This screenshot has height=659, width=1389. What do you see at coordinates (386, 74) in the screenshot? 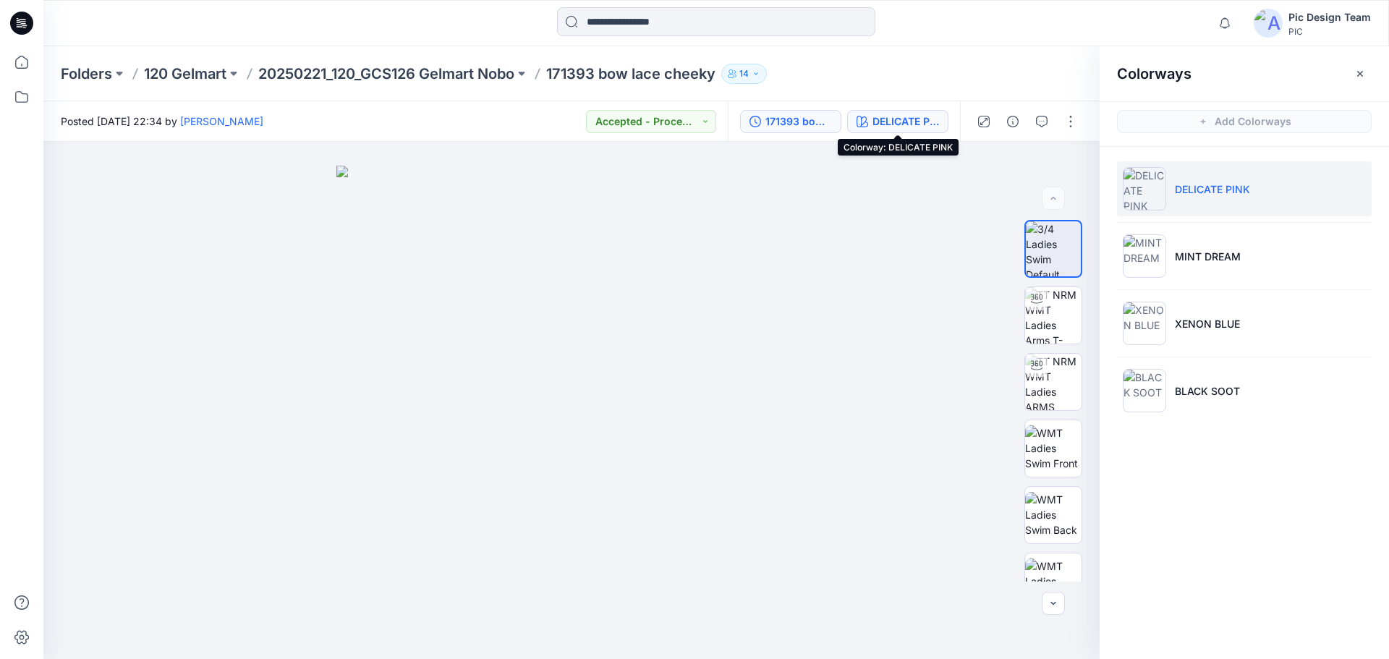
I see `a: 20250221_120_GCS126 Gelmart Nobo` at bounding box center [386, 74].